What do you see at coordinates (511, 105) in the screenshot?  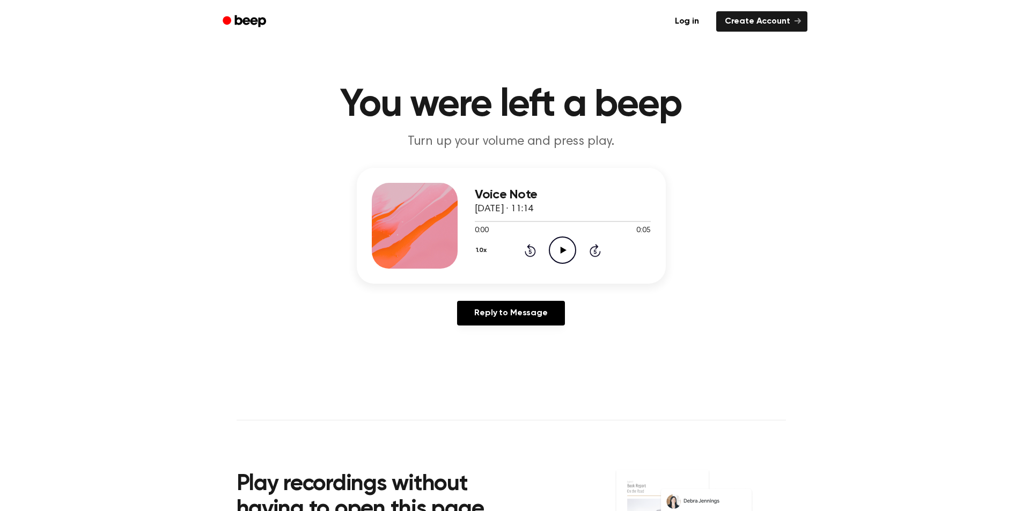 I see `h1: You were left a beep` at bounding box center [511, 105].